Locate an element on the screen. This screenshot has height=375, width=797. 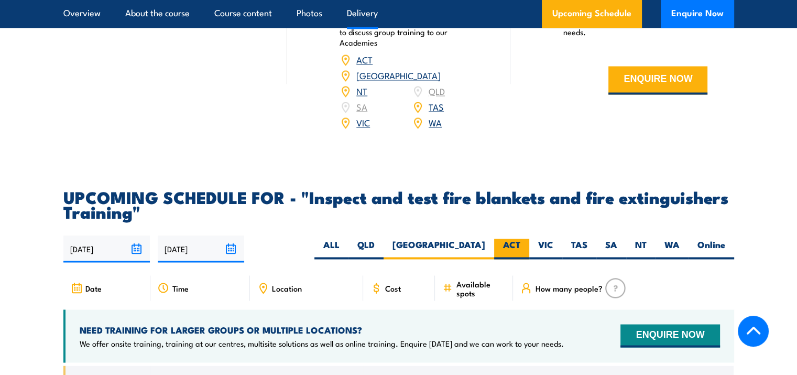
label: WA is located at coordinates (672, 248).